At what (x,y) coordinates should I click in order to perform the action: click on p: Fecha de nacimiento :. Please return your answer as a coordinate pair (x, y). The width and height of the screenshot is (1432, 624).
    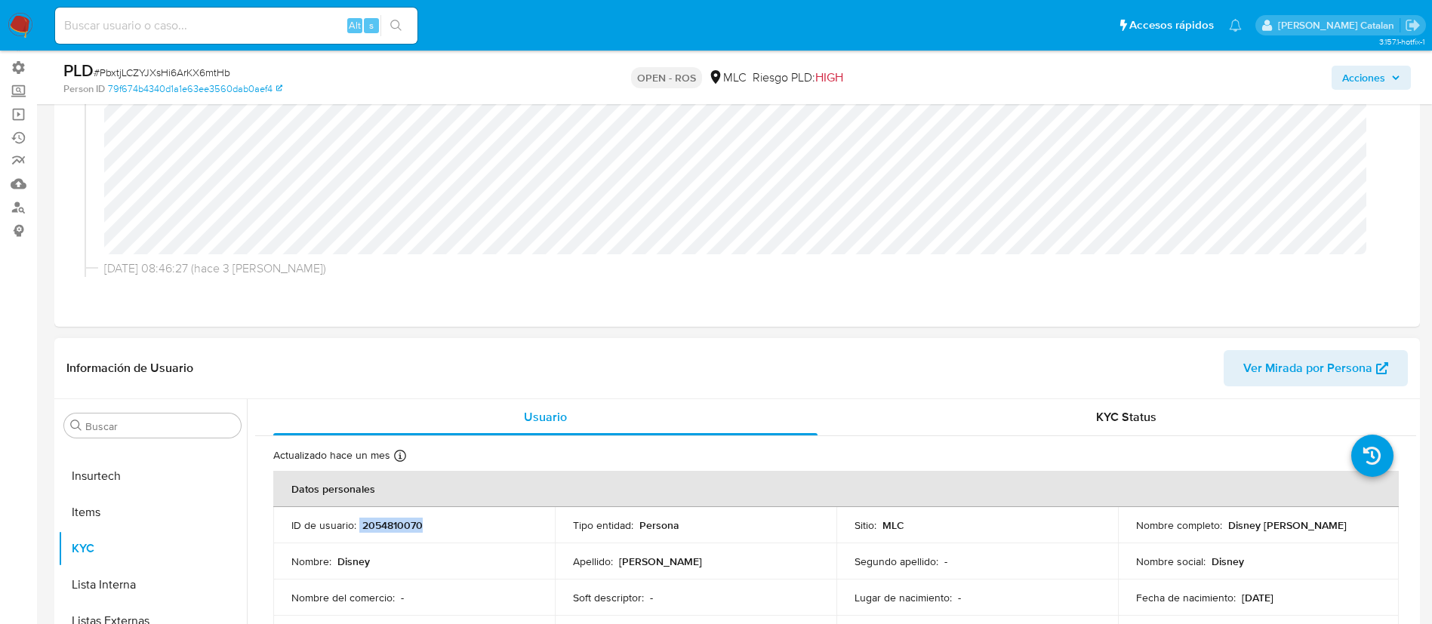
    Looking at the image, I should click on (1186, 598).